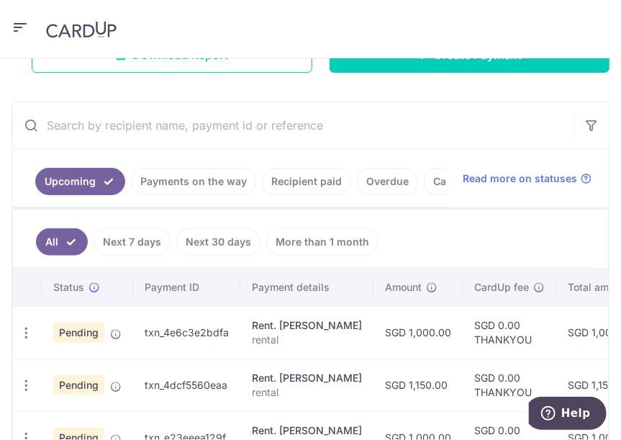 The image size is (621, 440). Describe the element at coordinates (592, 287) in the screenshot. I see `span: Total amt.` at that location.